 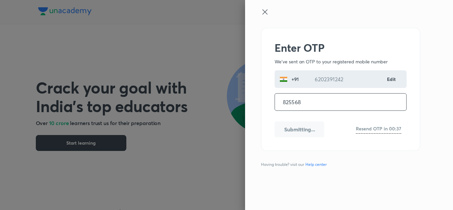 I want to click on span: Having trouble? visit our, so click(x=295, y=164).